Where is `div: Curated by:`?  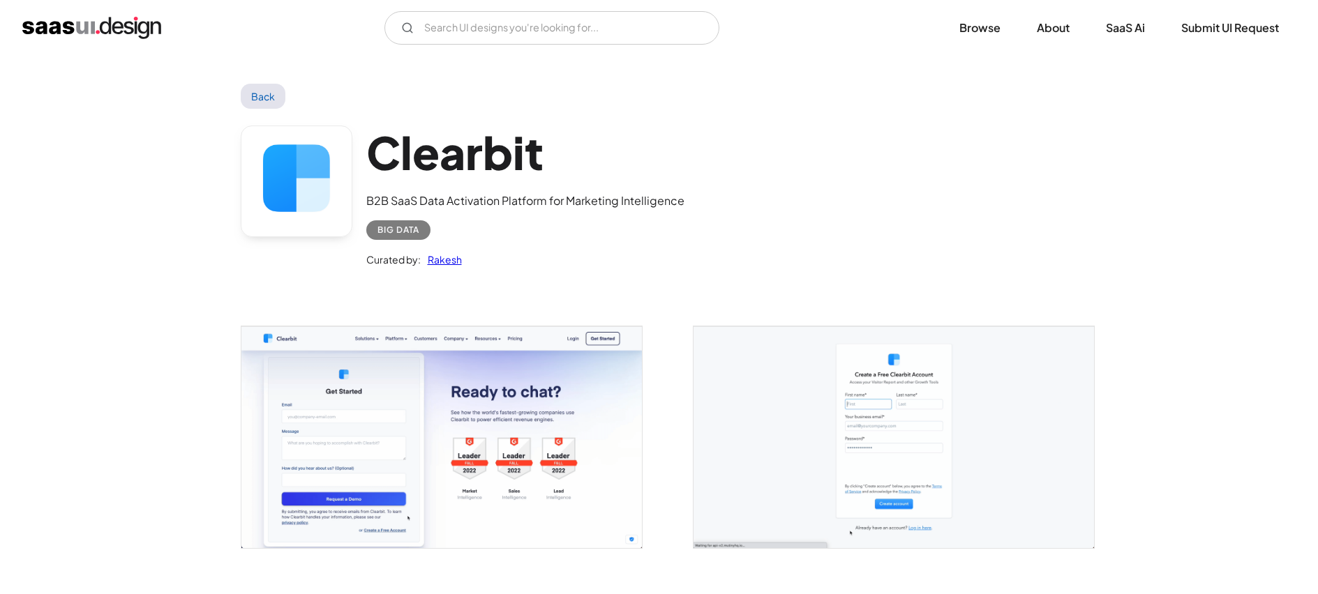 div: Curated by: is located at coordinates (393, 259).